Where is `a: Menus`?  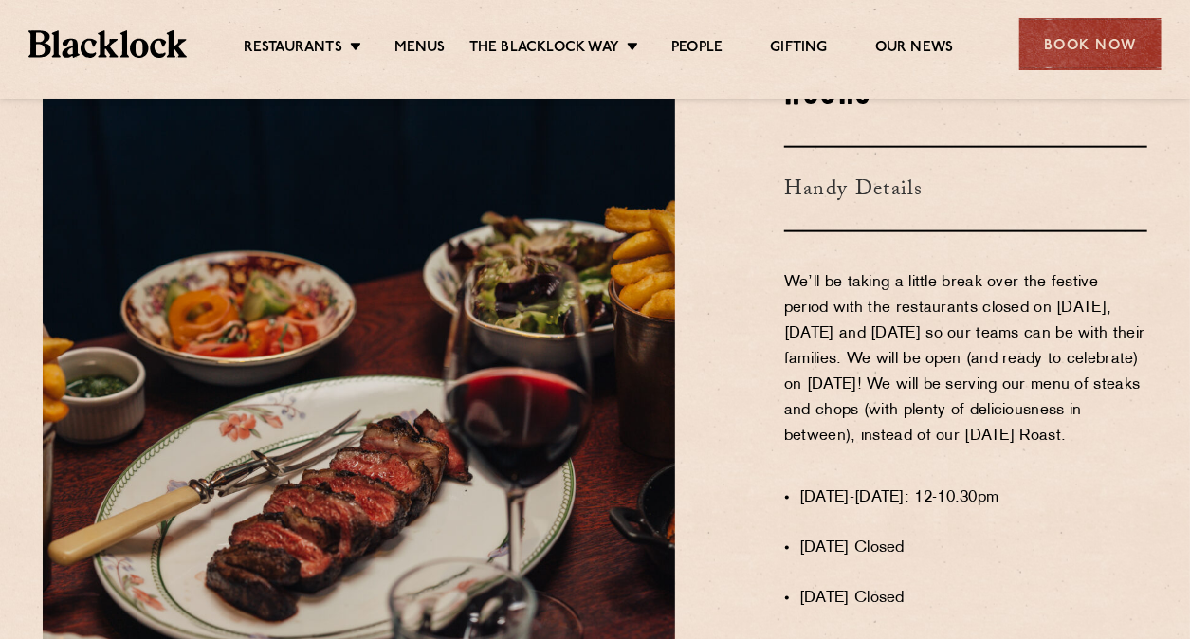
a: Menus is located at coordinates (420, 49).